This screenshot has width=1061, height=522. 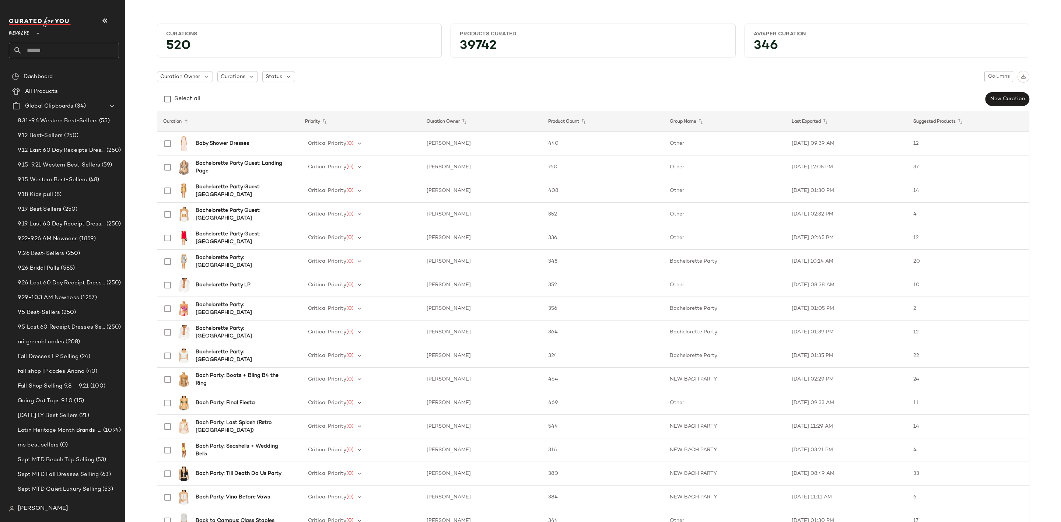 I want to click on img: SDYS-WS188_V1.jpg, so click(x=184, y=497).